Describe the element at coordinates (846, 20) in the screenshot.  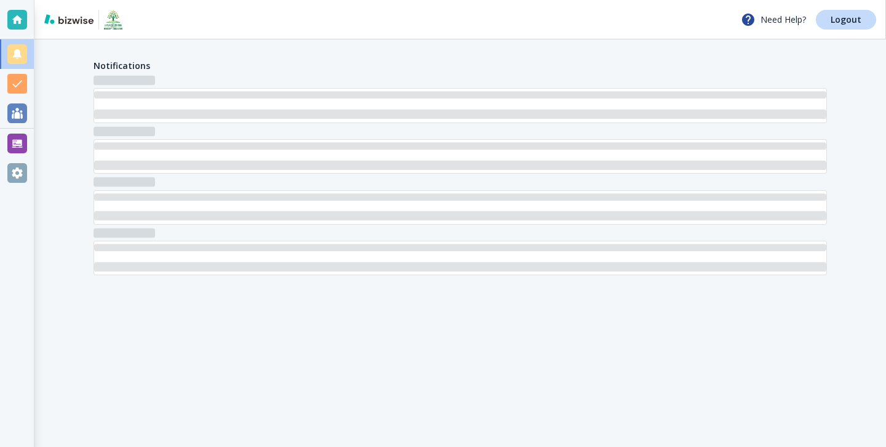
I see `a: Logout` at that location.